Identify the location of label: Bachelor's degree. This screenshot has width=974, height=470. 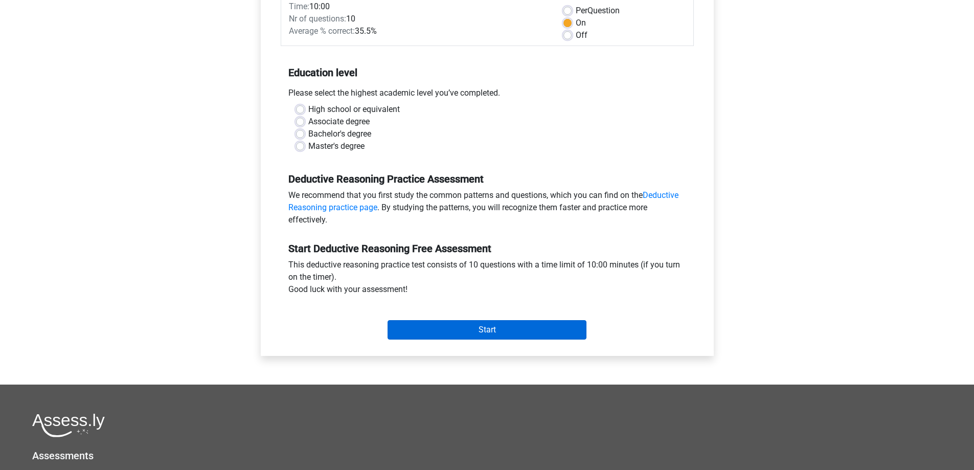
(339, 134).